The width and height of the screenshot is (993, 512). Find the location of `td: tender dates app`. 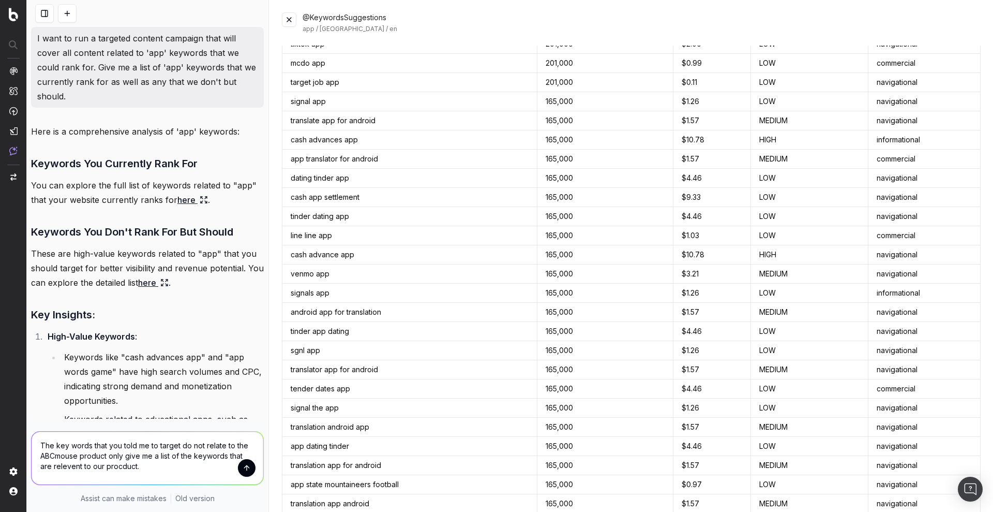

td: tender dates app is located at coordinates (410, 388).